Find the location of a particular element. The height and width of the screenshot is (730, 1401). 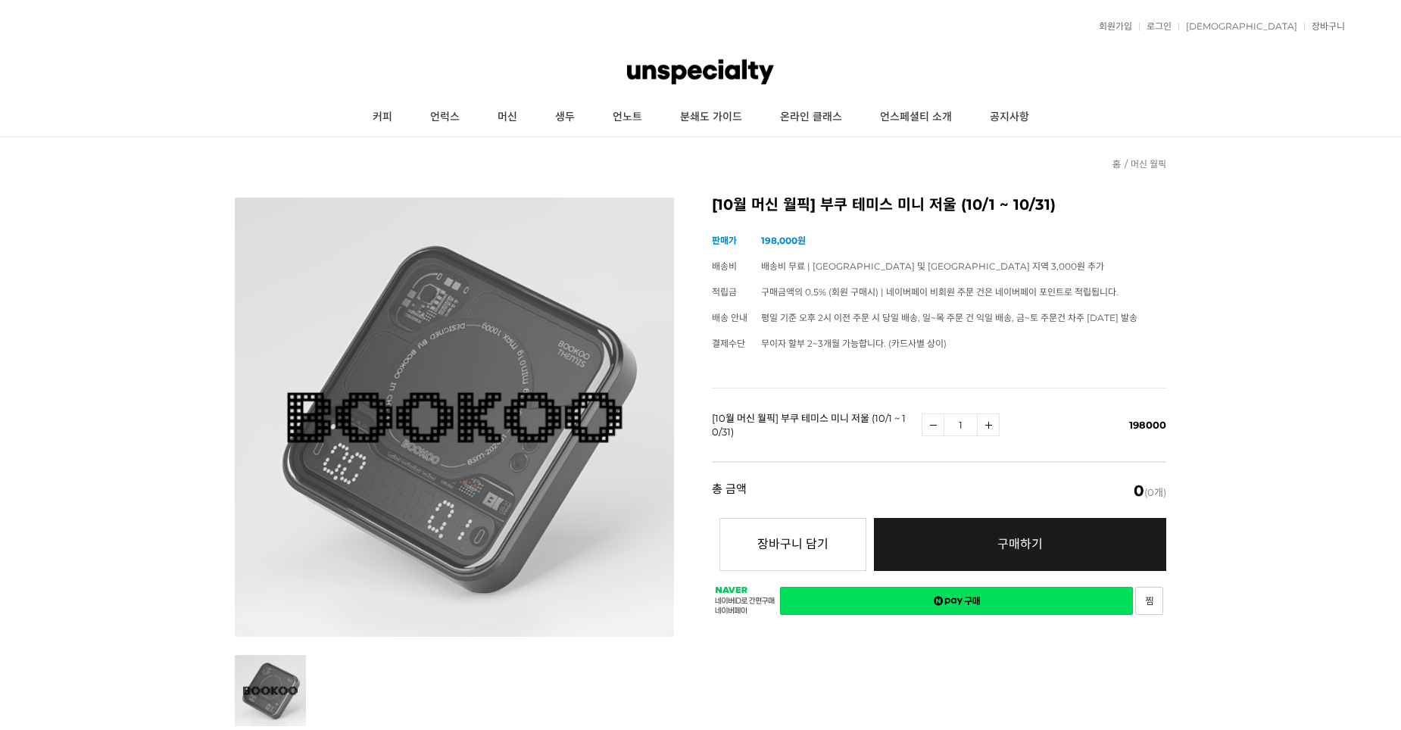

img: [10월 머신 월픽] 부쿠 테미스 미니 저울 (10/1 ~ 10/31) is located at coordinates (454, 417).